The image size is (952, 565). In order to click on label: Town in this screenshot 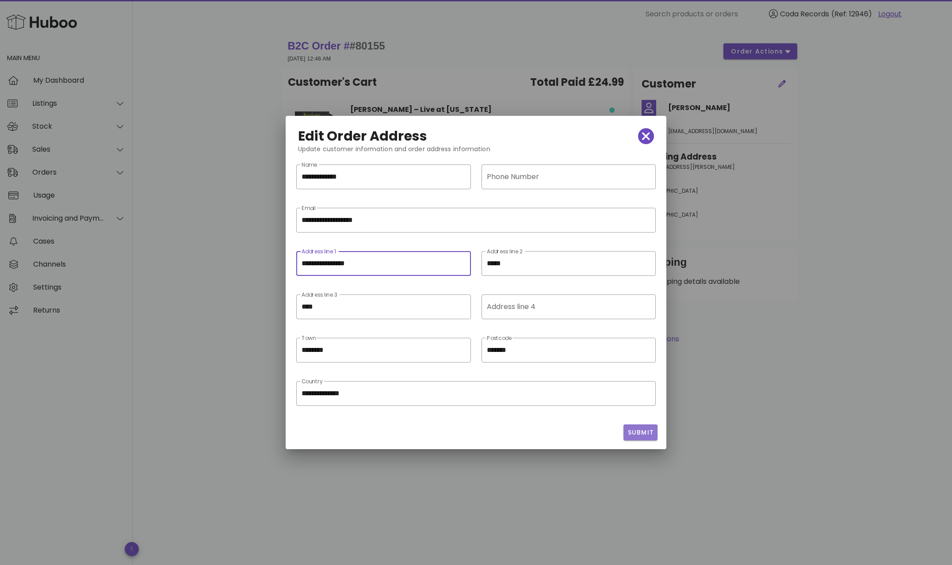, I will do `click(309, 338)`.